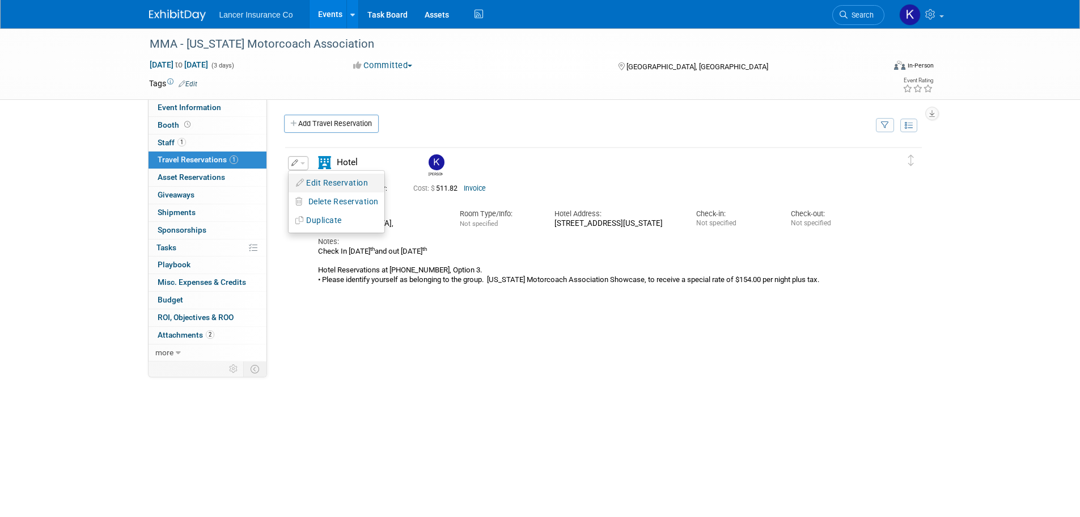 Image resolution: width=1080 pixels, height=517 pixels. Describe the element at coordinates (438, 188) in the screenshot. I see `span: 511.82` at that location.